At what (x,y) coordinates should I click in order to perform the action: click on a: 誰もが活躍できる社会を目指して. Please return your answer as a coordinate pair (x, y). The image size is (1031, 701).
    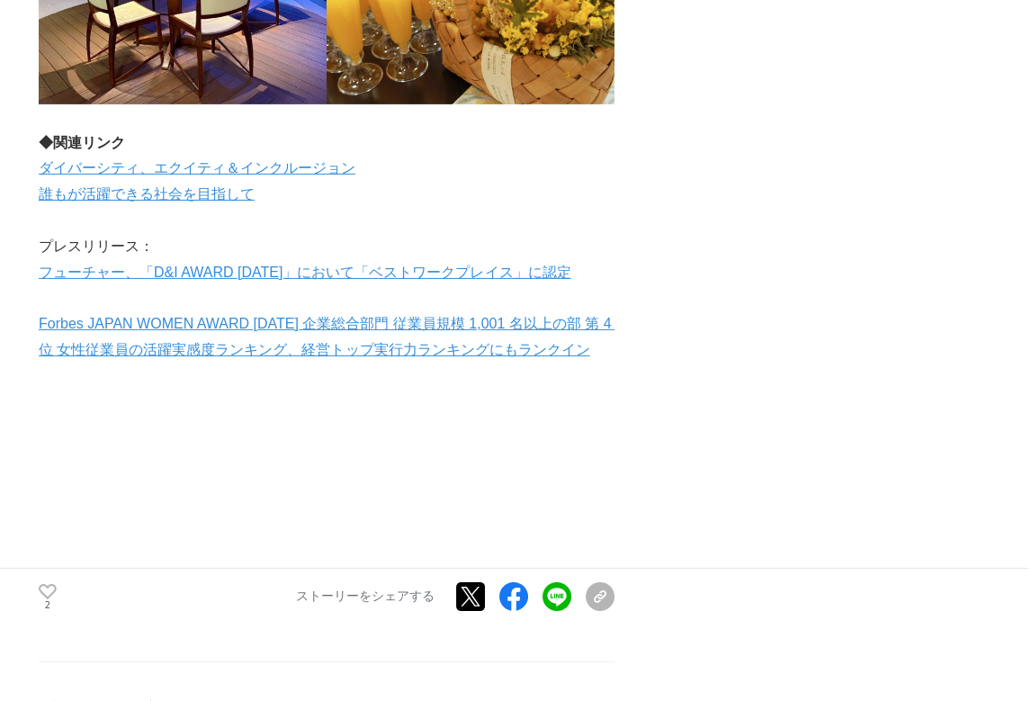
    Looking at the image, I should click on (147, 193).